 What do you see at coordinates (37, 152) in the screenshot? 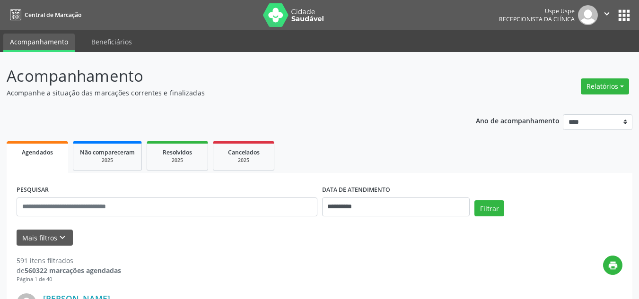
I see `span: Agendados` at bounding box center [37, 152].